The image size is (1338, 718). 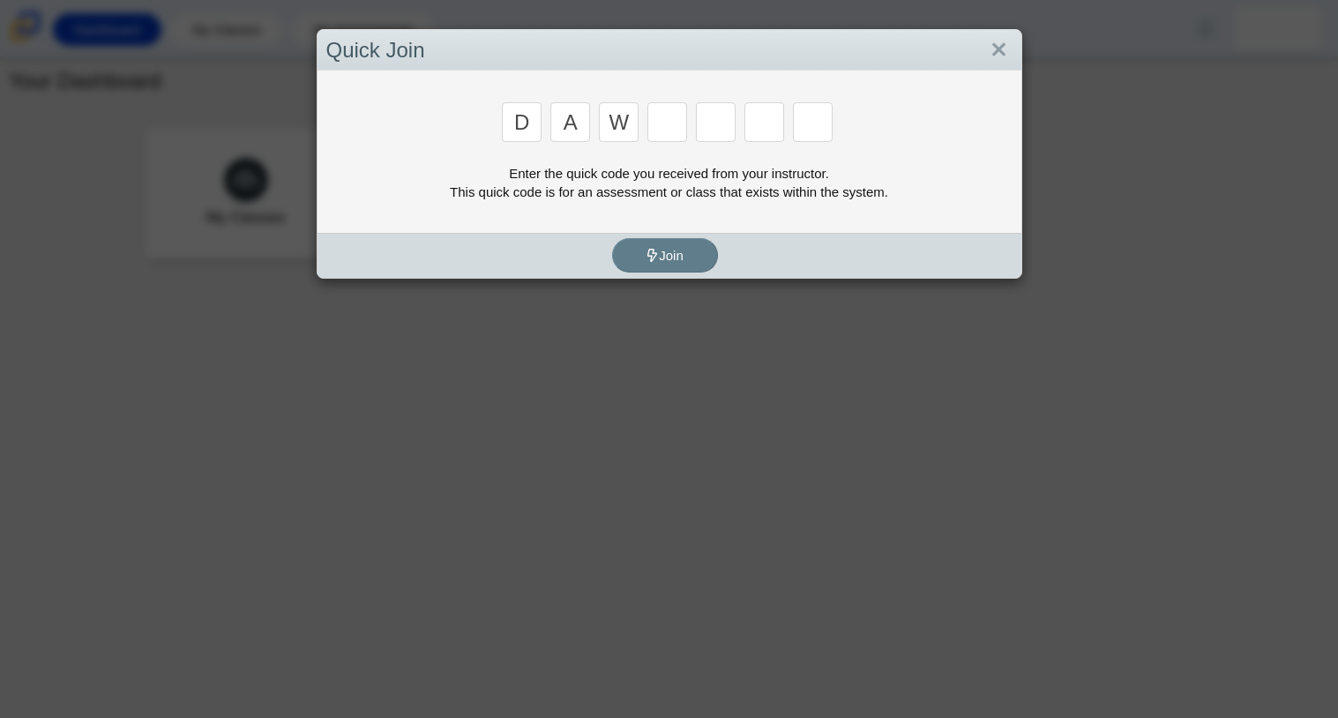 I want to click on div: Enter the quick code you received from your instructor. This quick code is for an assessment or c..., so click(x=670, y=183).